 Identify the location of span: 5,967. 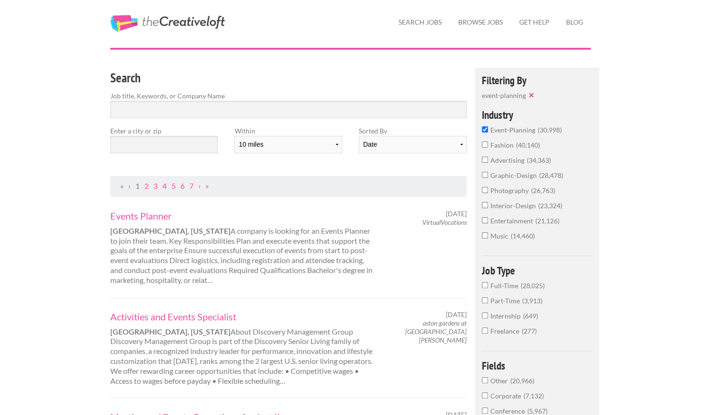
(537, 411).